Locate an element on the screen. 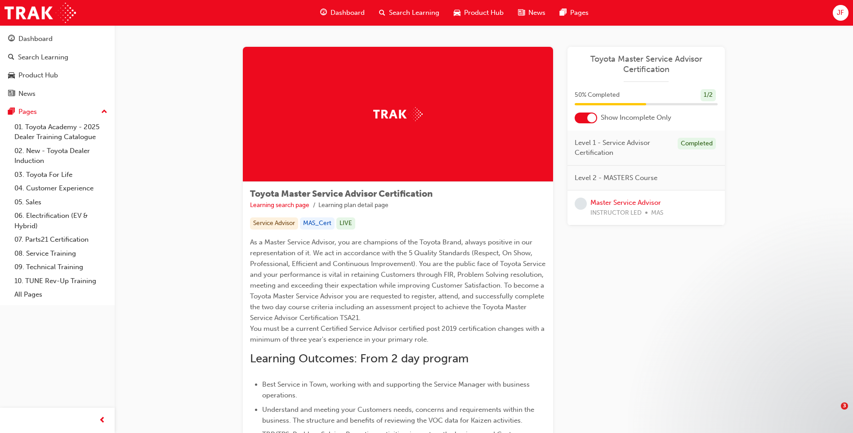  a: Trak is located at coordinates (40, 13).